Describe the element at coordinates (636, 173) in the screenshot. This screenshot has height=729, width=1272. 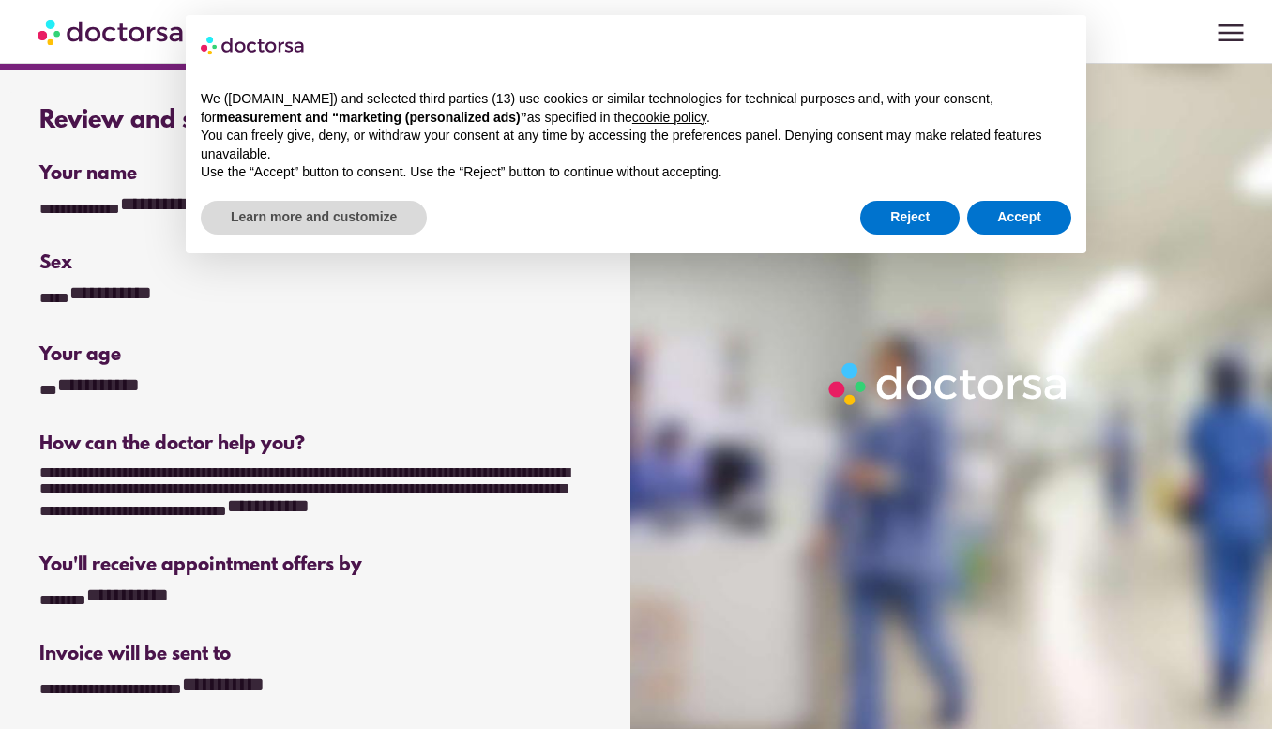
I see `p: Use the “Accept” button to consent. Use the “Reject” button to continue without accepting.` at that location.